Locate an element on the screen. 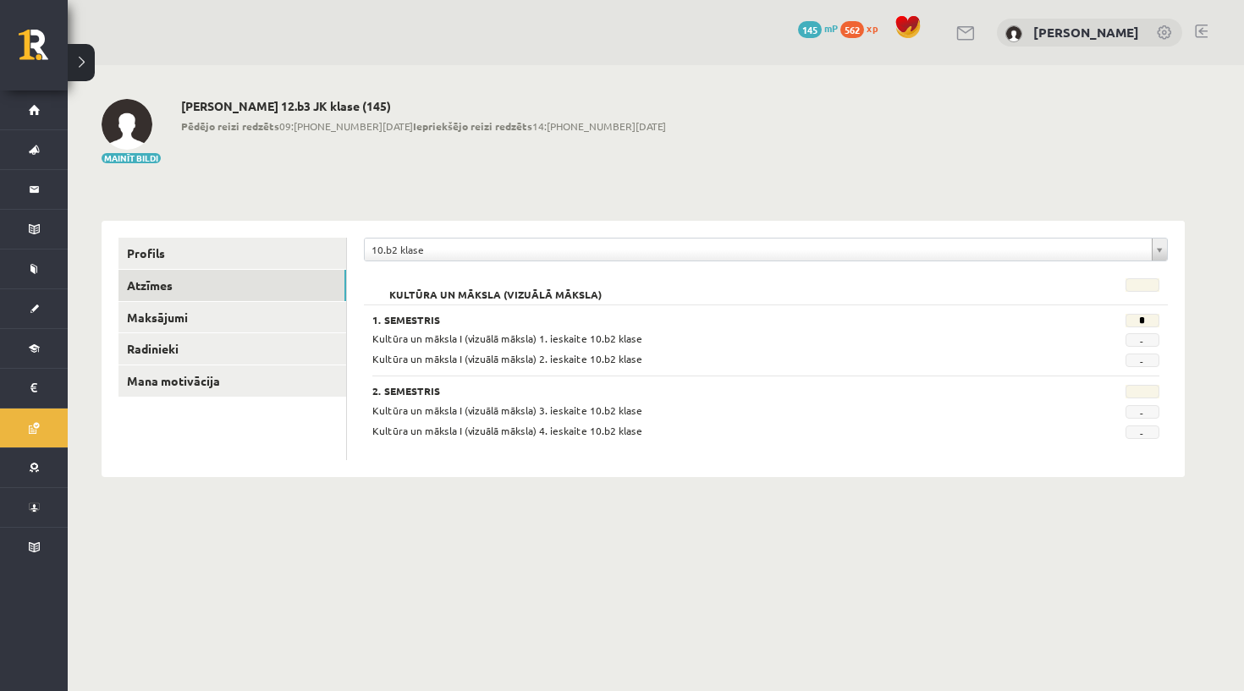  span: mP is located at coordinates (831, 28).